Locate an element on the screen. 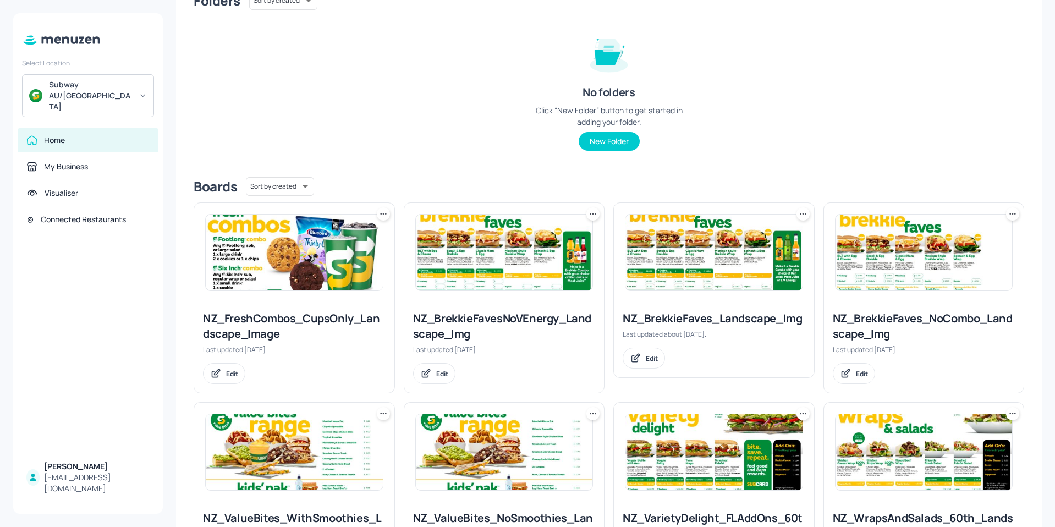 Image resolution: width=1055 pixels, height=527 pixels. div: Sort by created is located at coordinates (280, 187).